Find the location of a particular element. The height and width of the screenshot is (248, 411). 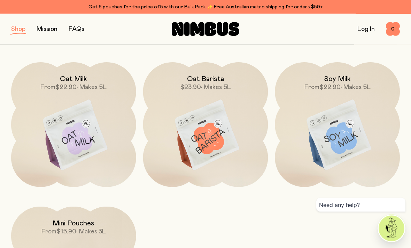

span: • Makes 3L is located at coordinates (91, 232).